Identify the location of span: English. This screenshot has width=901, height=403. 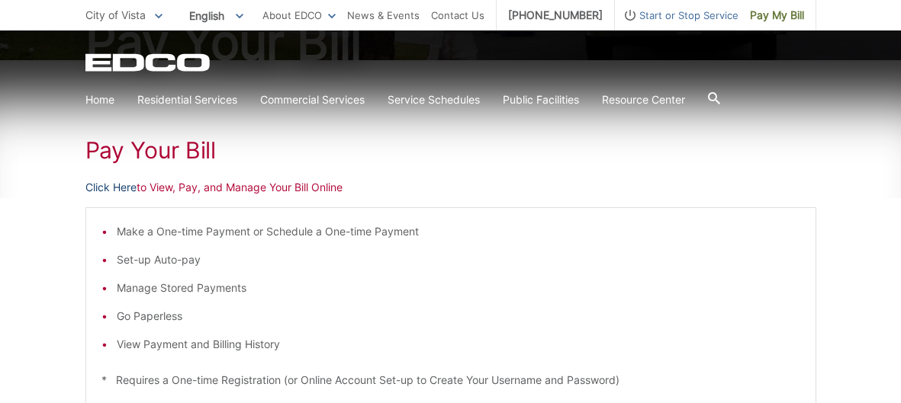
(216, 15).